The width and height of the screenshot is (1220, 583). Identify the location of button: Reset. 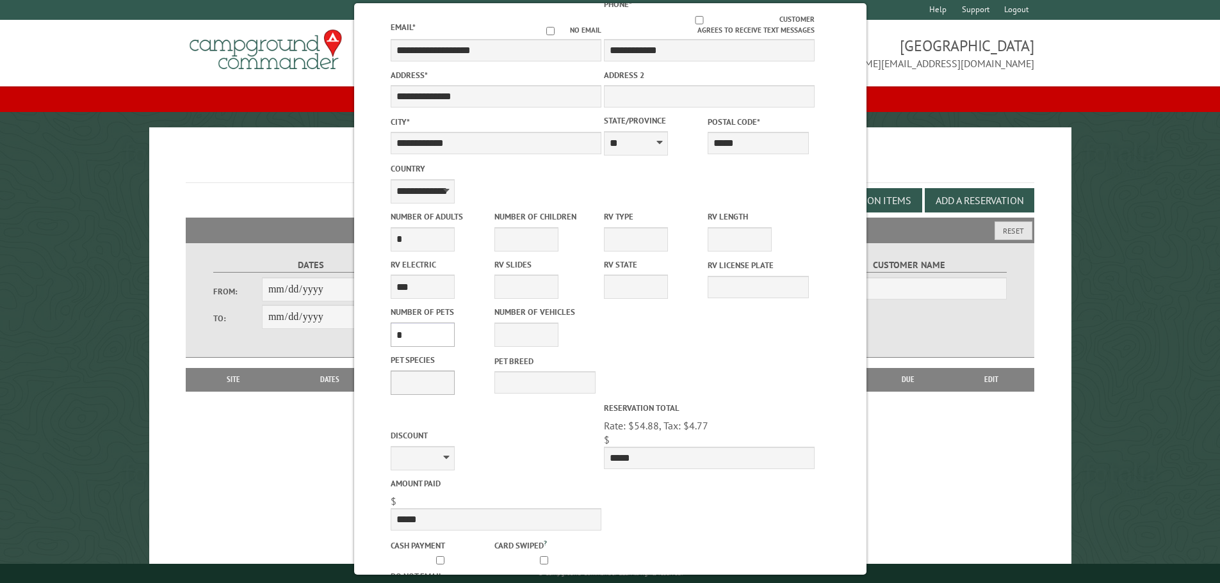
(1013, 231).